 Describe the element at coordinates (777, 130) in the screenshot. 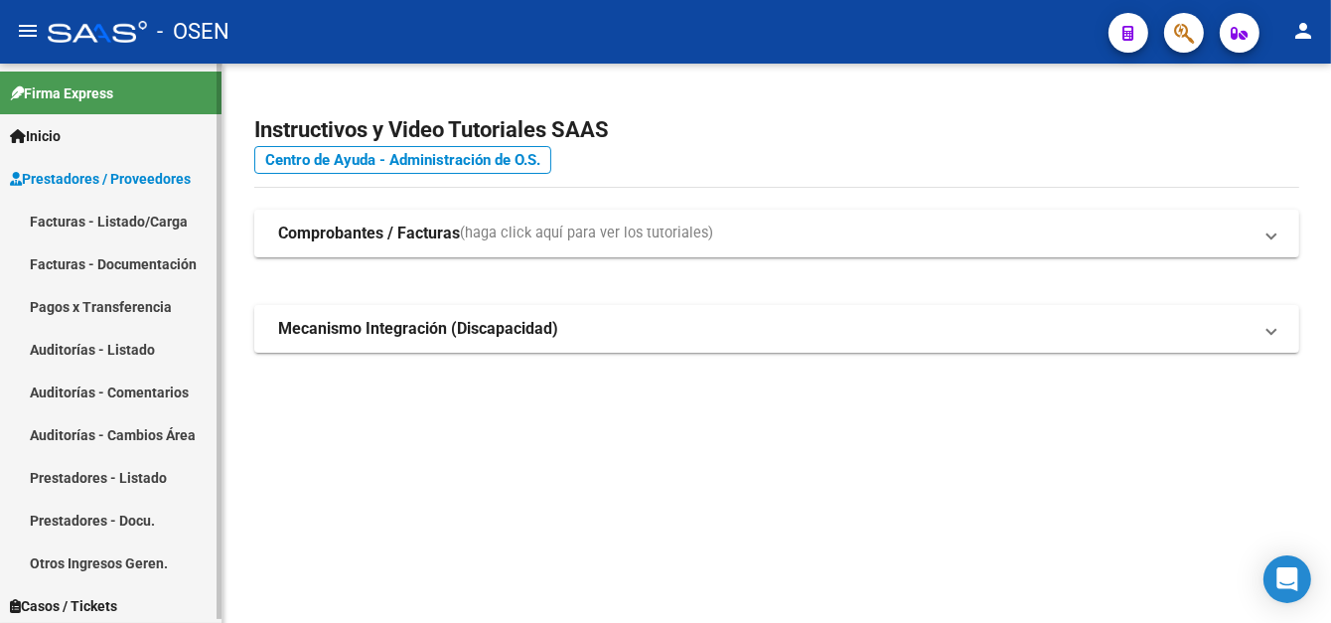

I see `h2: Instructivos y Video Tutoriales SAAS` at that location.